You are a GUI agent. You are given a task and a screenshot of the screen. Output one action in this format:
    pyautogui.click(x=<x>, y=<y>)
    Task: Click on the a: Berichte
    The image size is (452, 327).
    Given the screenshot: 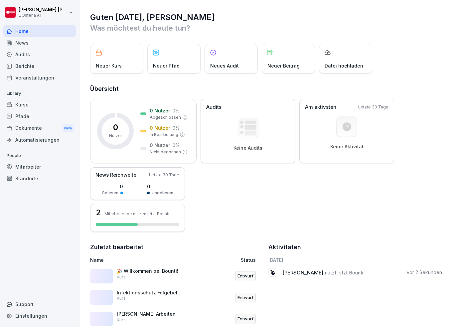 What is the action you would take?
    pyautogui.click(x=40, y=66)
    